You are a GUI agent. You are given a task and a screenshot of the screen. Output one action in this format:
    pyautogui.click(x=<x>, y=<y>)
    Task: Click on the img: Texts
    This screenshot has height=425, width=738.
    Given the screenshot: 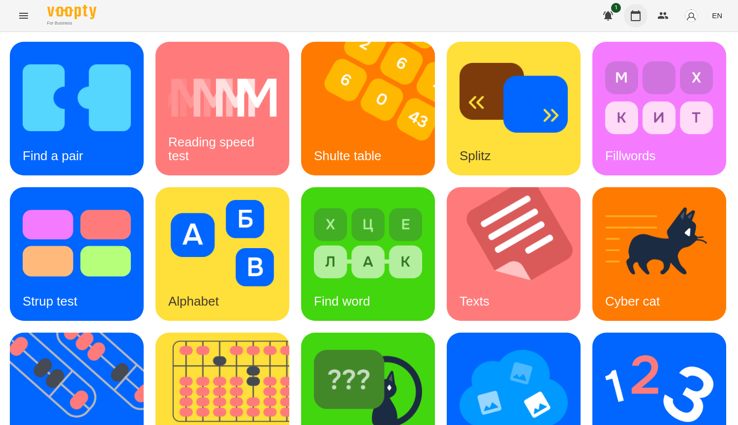 What is the action you would take?
    pyautogui.click(x=519, y=254)
    